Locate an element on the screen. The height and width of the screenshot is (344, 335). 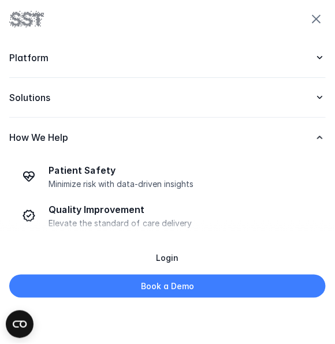
p: Book a Demo is located at coordinates (168, 287).